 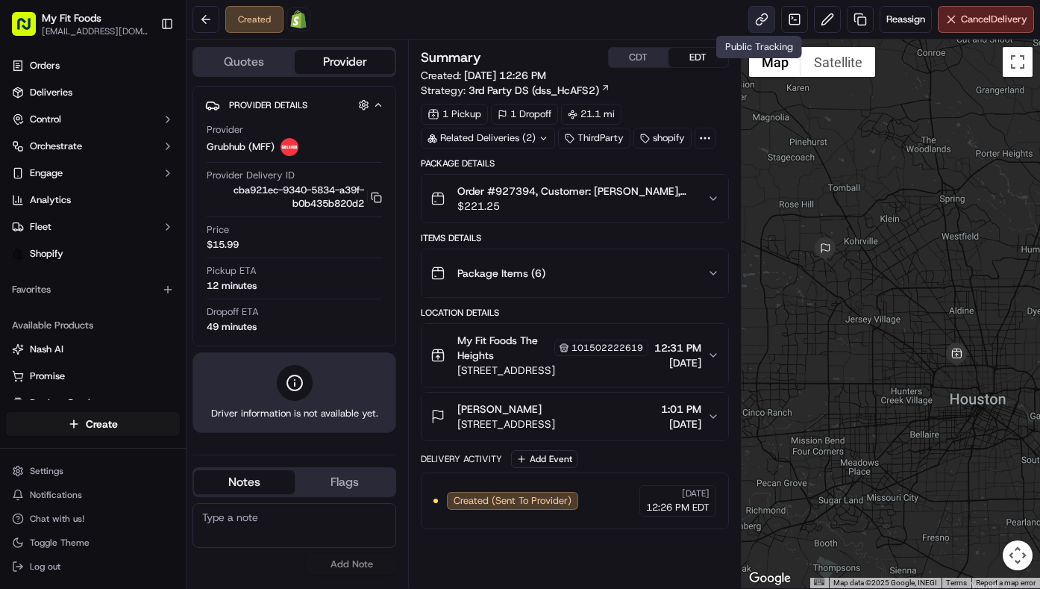 What do you see at coordinates (231, 271) in the screenshot?
I see `span: Pickup ETA` at bounding box center [231, 271].